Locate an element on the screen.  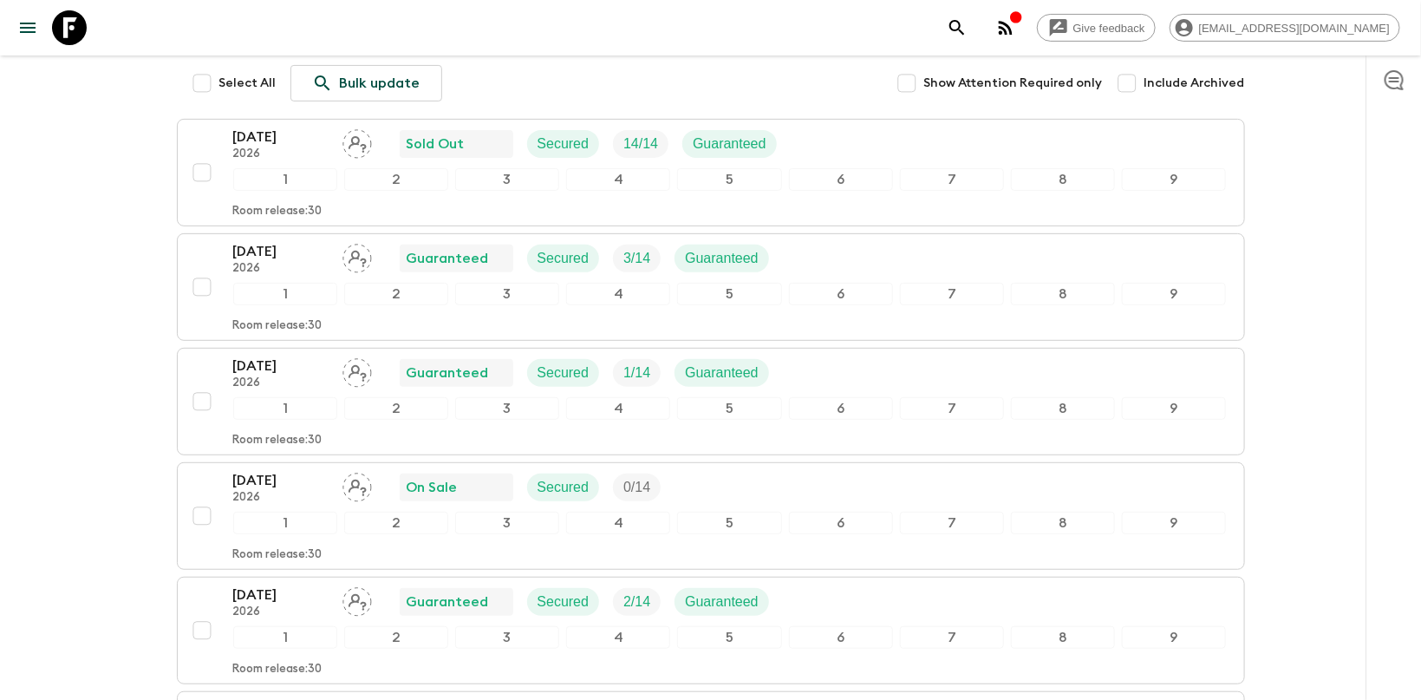
p: 1 / 14 is located at coordinates (637, 373).